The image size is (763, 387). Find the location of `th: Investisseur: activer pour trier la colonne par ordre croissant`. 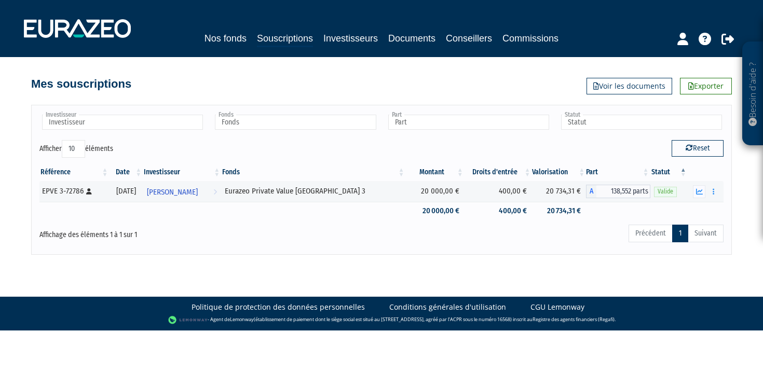

th: Investisseur: activer pour trier la colonne par ordre croissant is located at coordinates (182, 172).